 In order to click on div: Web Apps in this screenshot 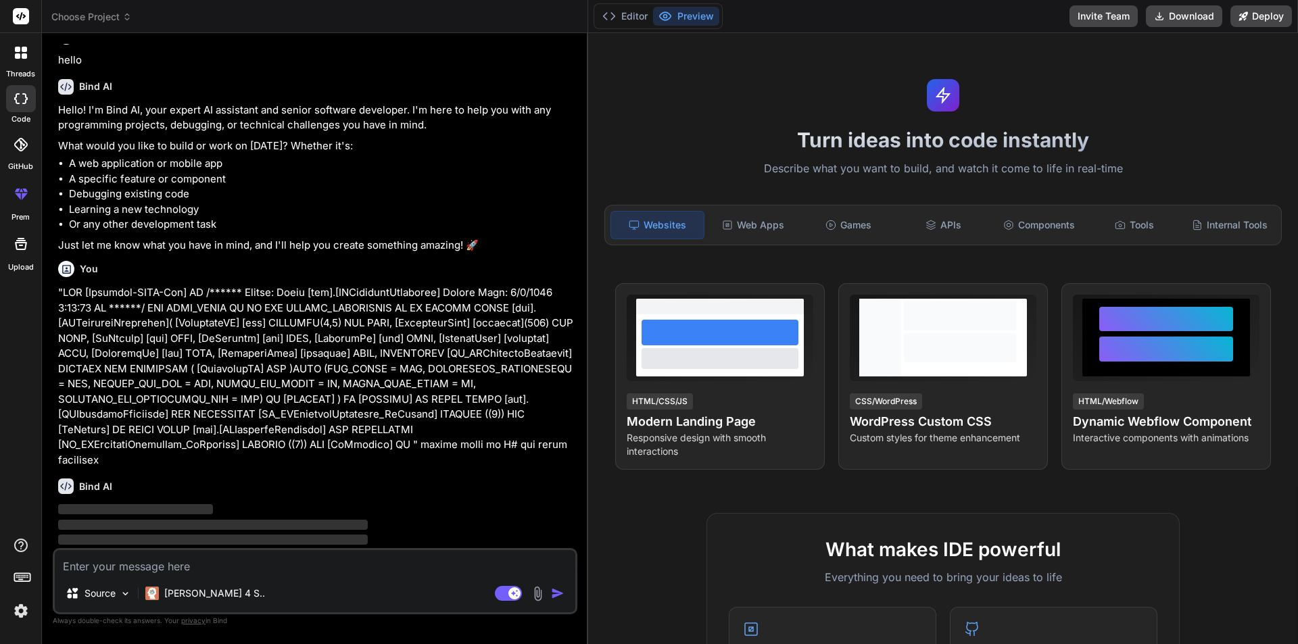, I will do `click(753, 225)`.